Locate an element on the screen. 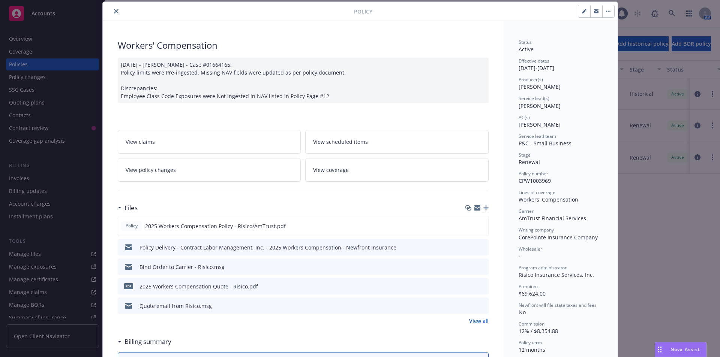  span: Risico Insurance Services, Inc. is located at coordinates (556, 275).